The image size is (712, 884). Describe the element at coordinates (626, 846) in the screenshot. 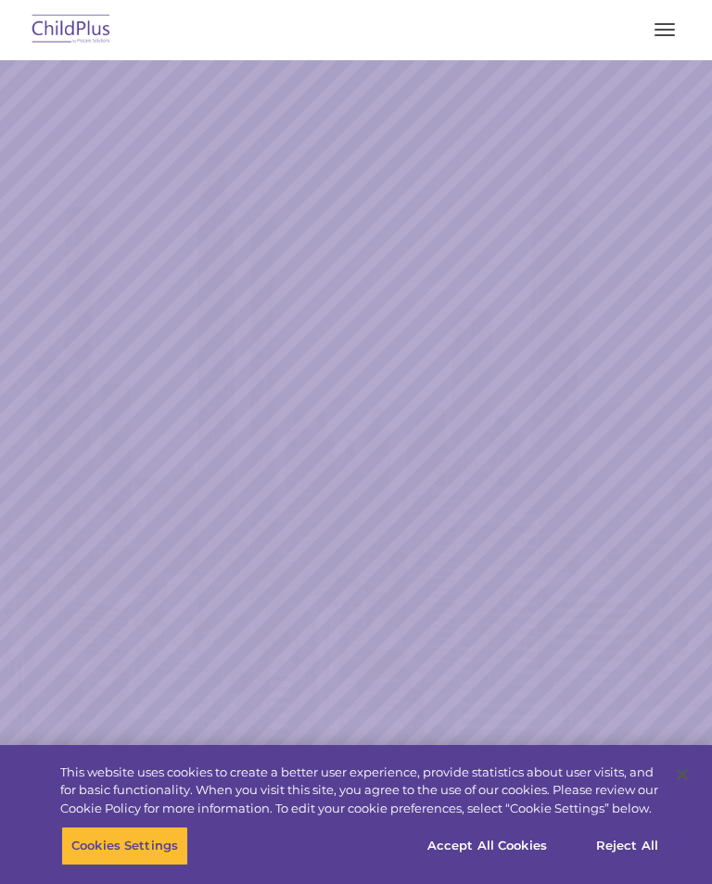

I see `button: Reject All` at that location.